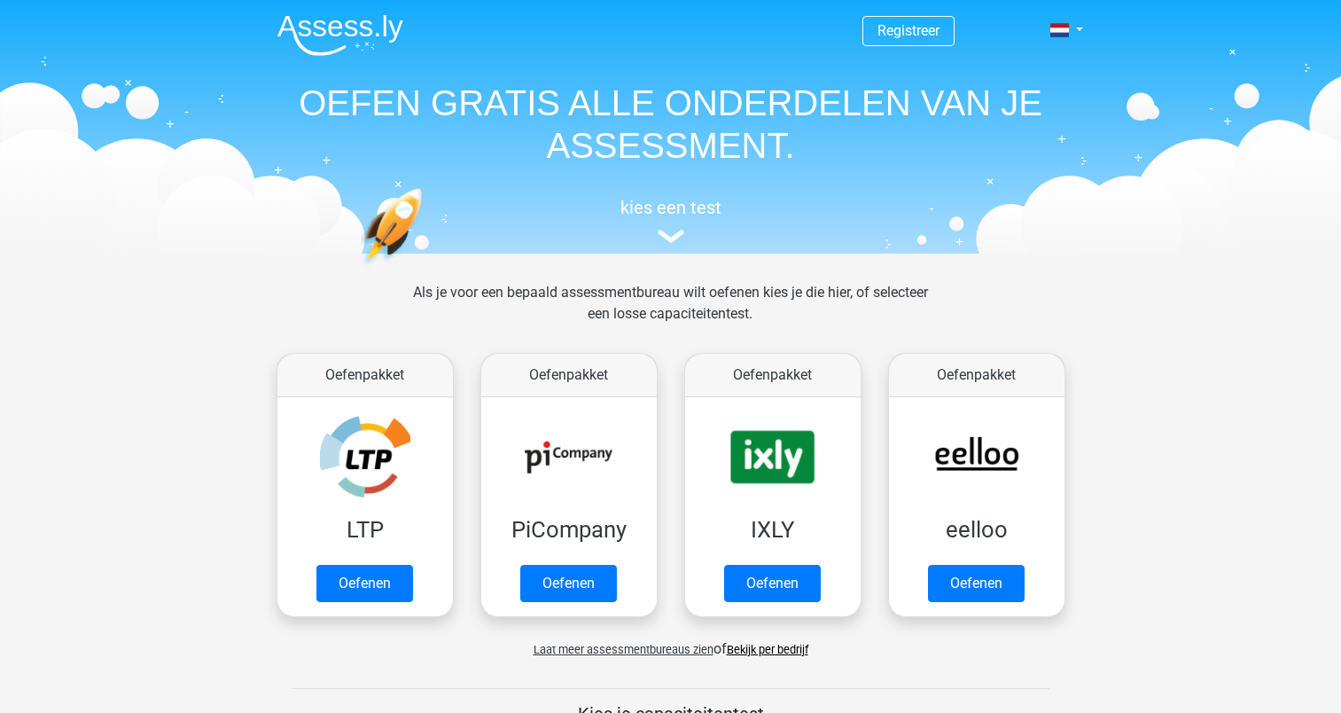 The width and height of the screenshot is (1341, 713). Describe the element at coordinates (671, 207) in the screenshot. I see `h5: kies een test` at that location.